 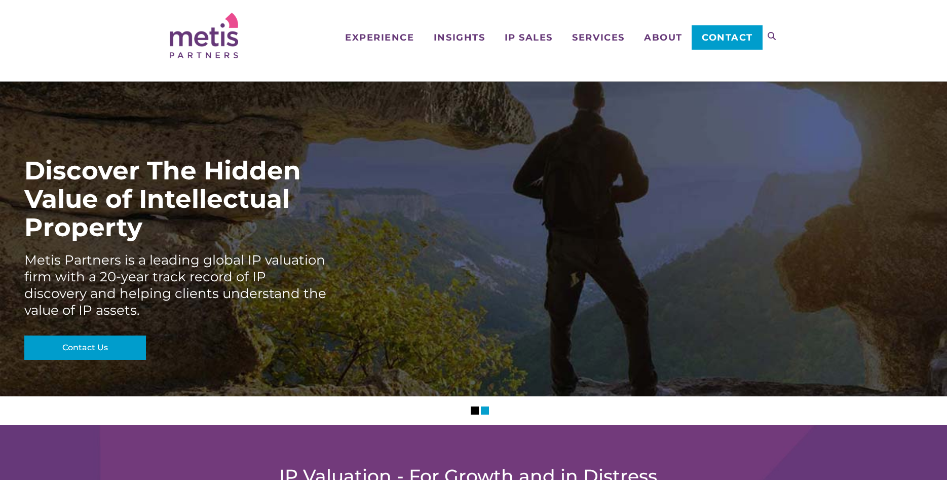 I want to click on a: Contact, so click(x=727, y=38).